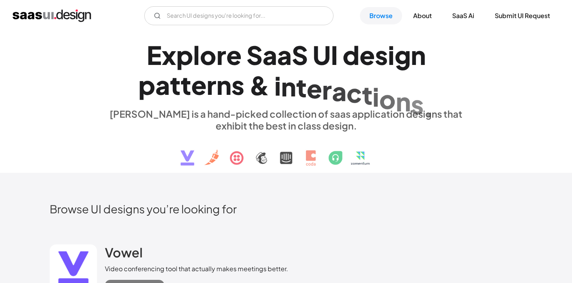  What do you see at coordinates (322, 55) in the screenshot?
I see `div: U` at bounding box center [322, 55].